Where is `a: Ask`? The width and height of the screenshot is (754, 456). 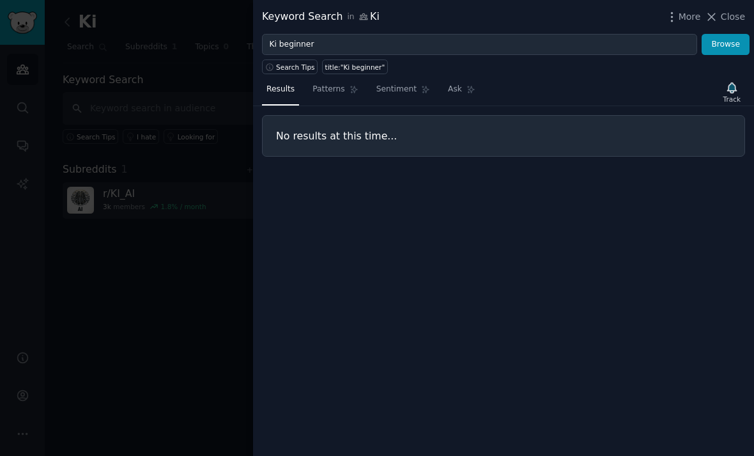 a: Ask is located at coordinates (461, 92).